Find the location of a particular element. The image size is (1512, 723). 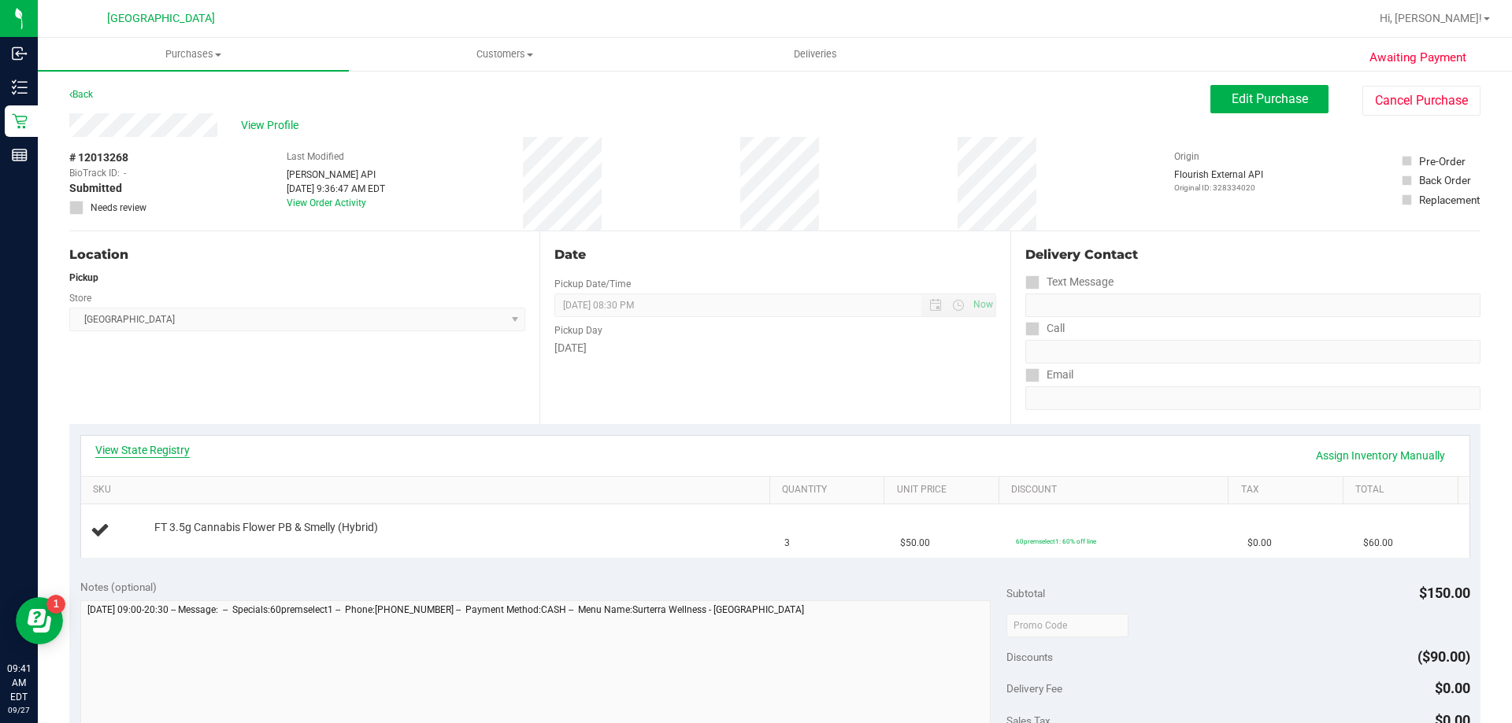

strong: Pickup is located at coordinates (83, 278).